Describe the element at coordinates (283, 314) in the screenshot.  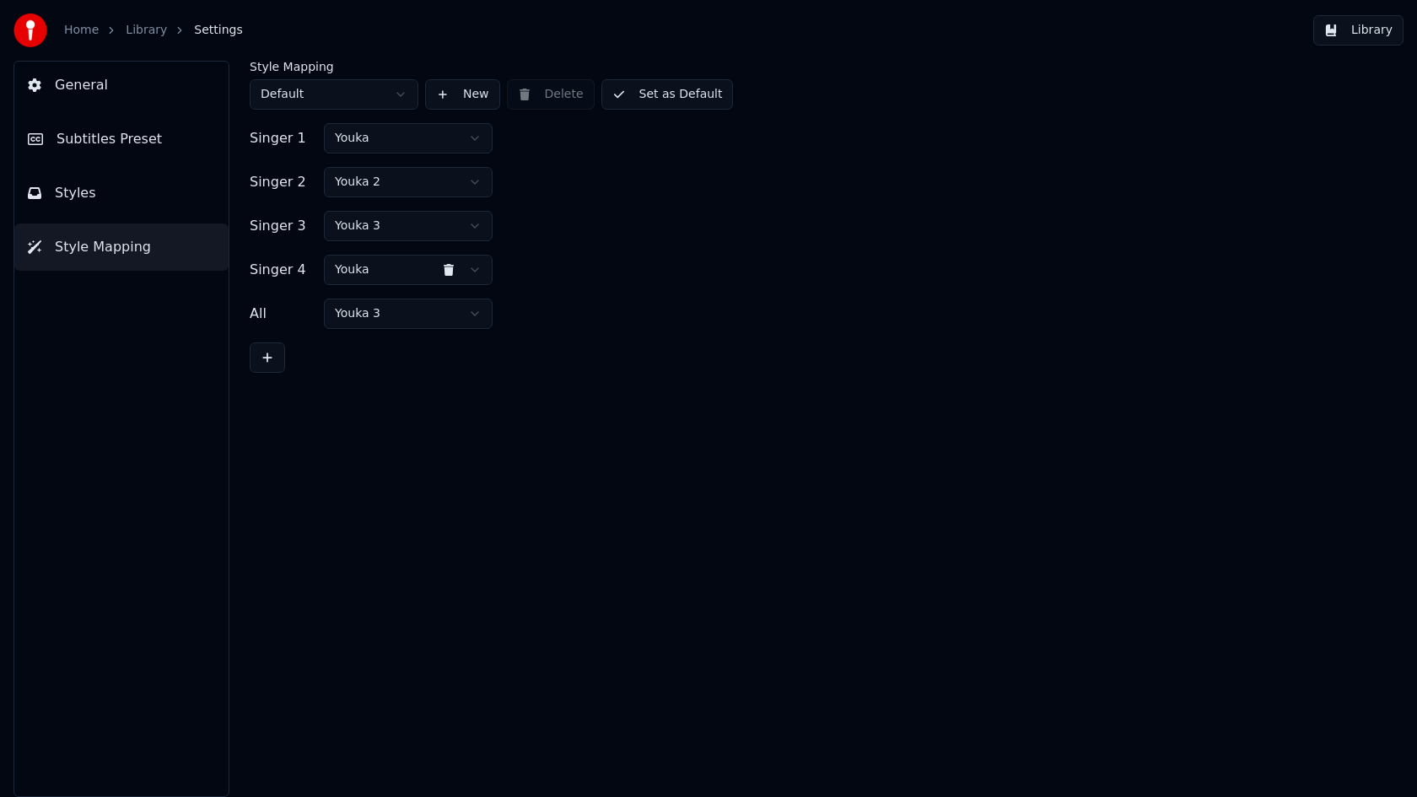
I see `div: All` at that location.